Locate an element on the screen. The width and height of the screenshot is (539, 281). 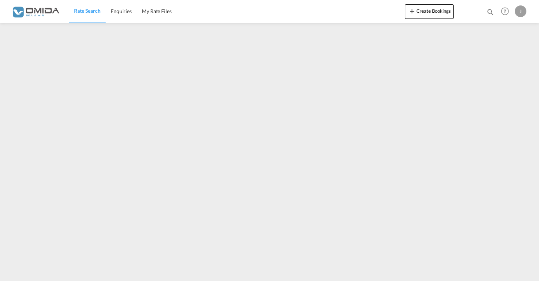
button: icon-plus 400-fgCreate Bookings is located at coordinates (429, 12).